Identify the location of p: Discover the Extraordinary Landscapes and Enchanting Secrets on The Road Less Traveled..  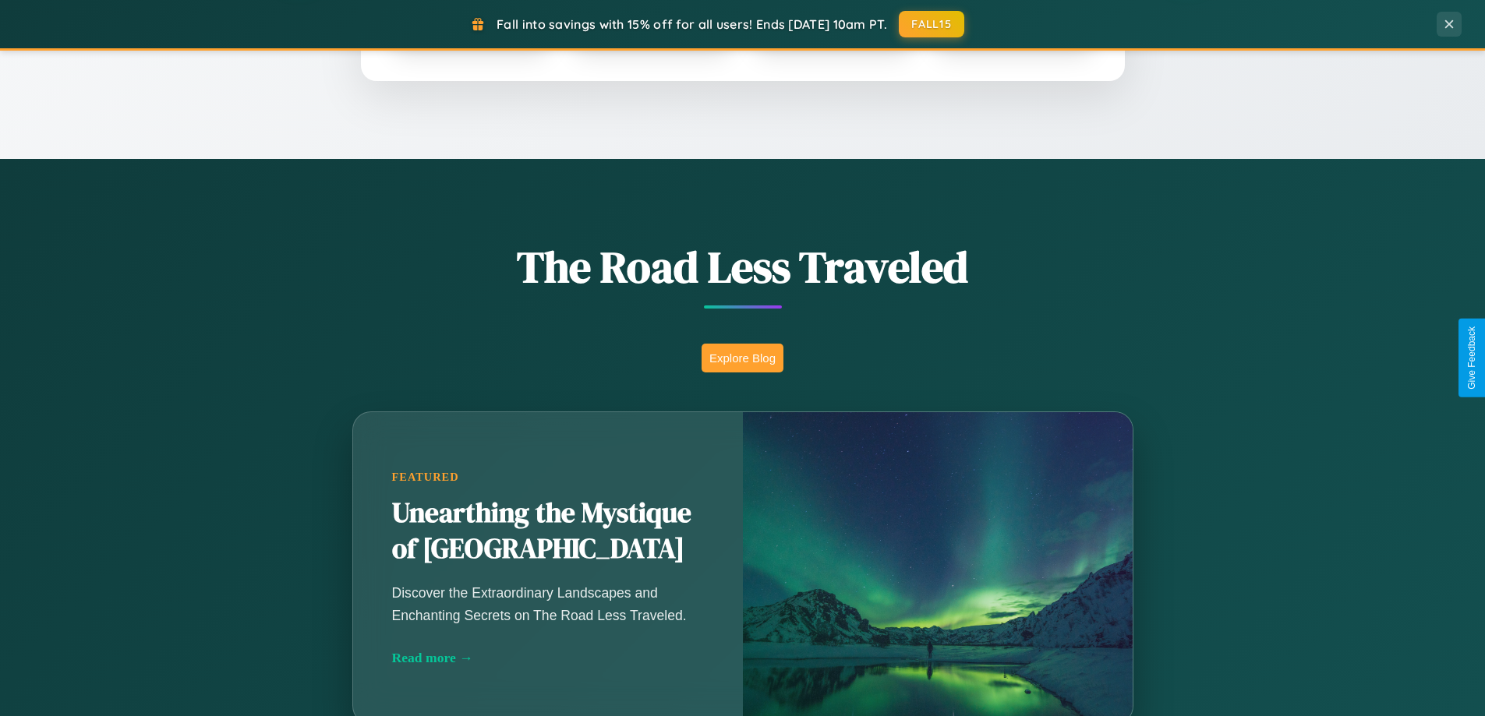
(548, 604).